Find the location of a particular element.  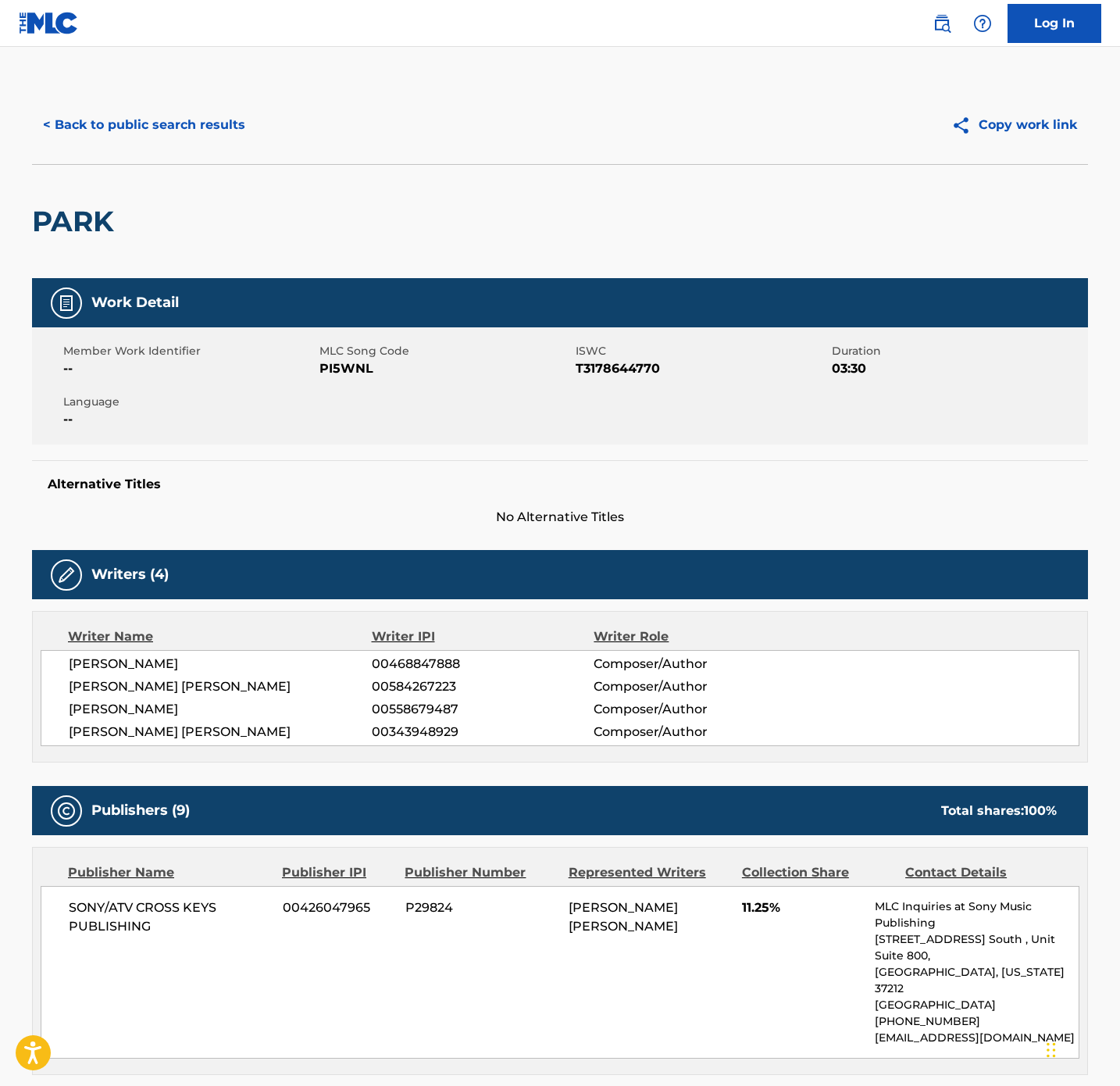

img: MLC Logo is located at coordinates (48, 22).